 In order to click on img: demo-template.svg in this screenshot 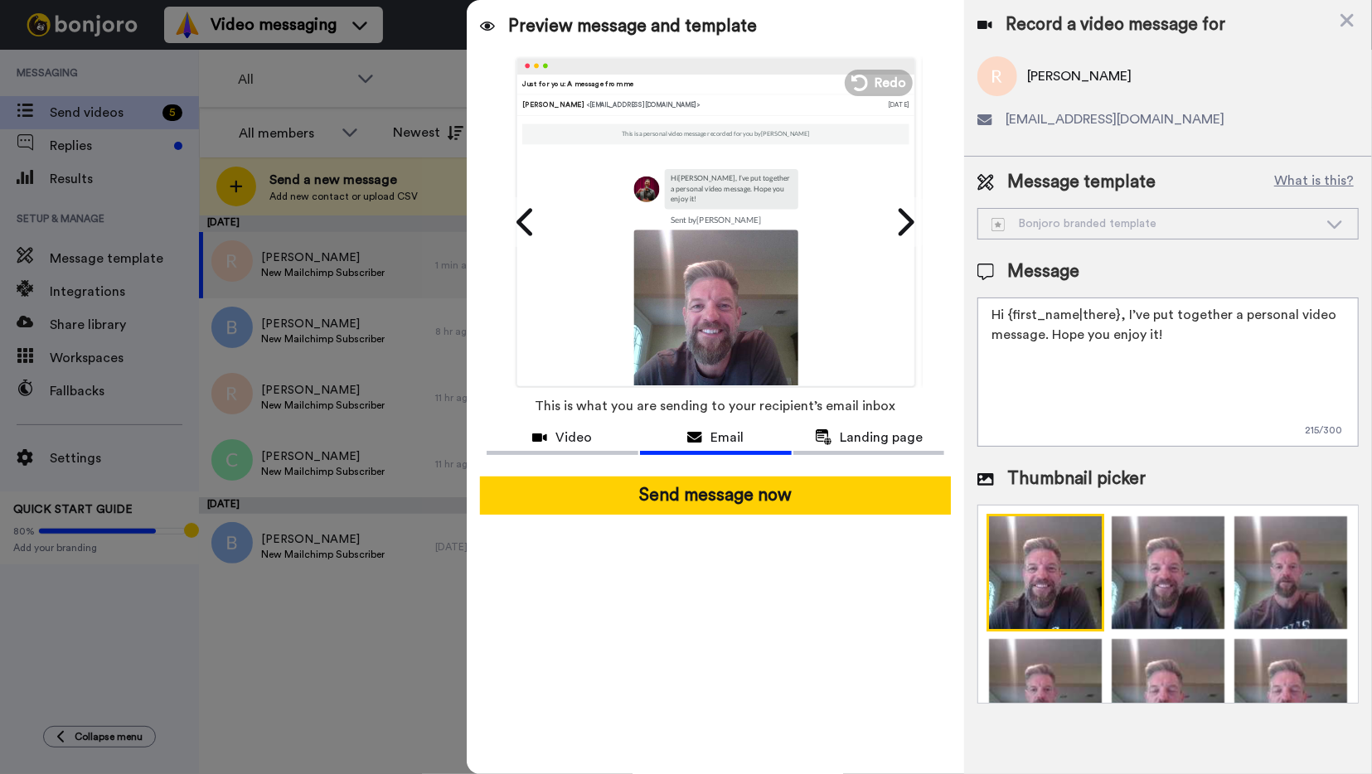, I will do `click(998, 225)`.